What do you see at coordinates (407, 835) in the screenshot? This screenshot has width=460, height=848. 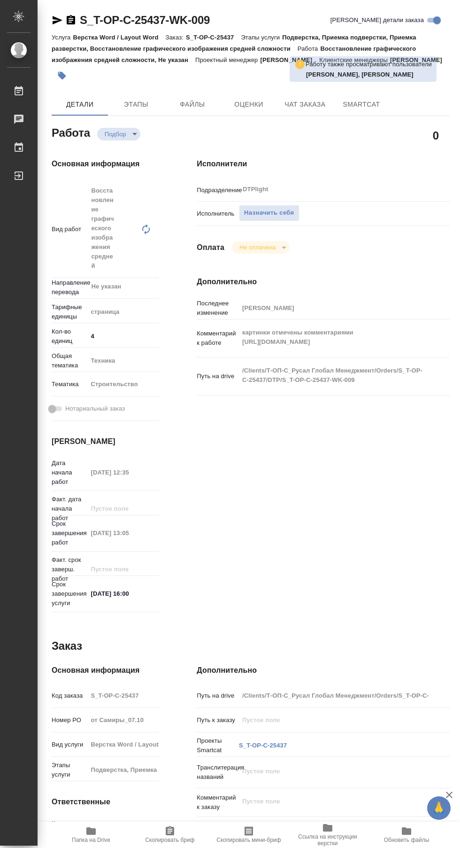 I see `button: Обновить файлы` at bounding box center [407, 835].